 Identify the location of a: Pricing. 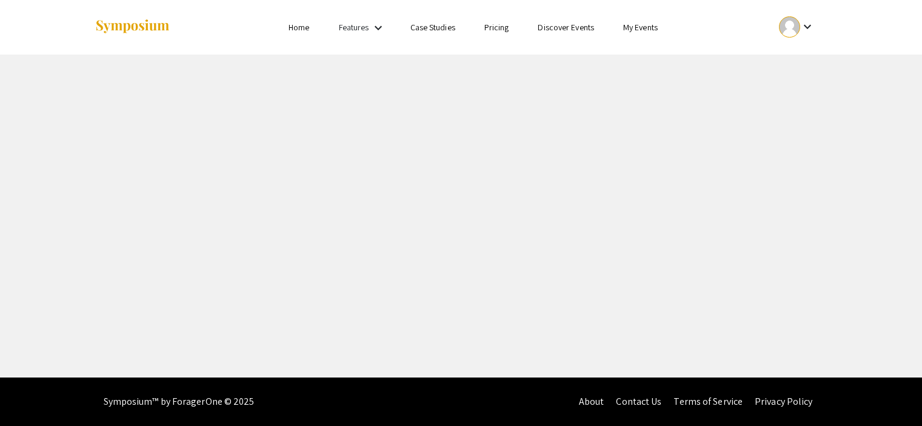
(497, 27).